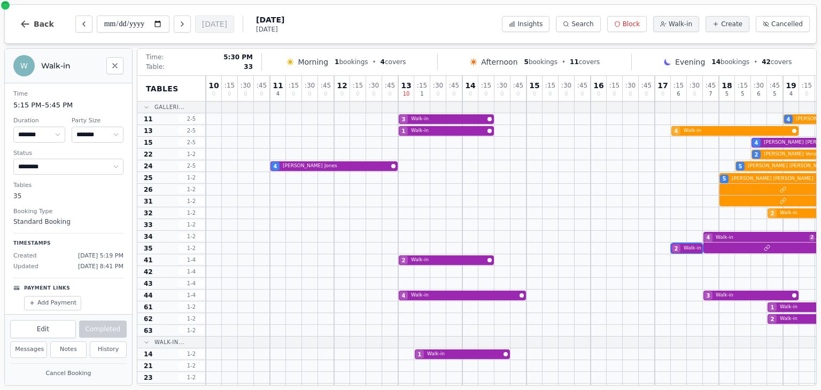 The width and height of the screenshot is (821, 390). What do you see at coordinates (148, 166) in the screenshot?
I see `span: 24` at bounding box center [148, 166].